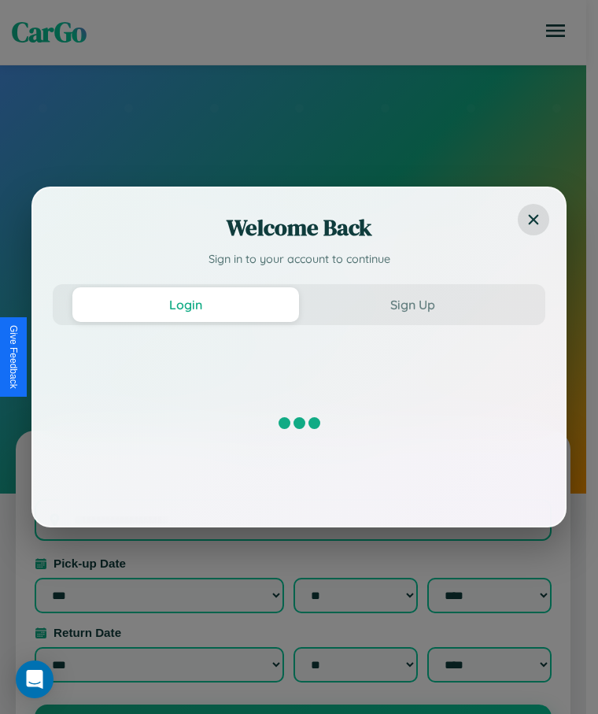  Describe the element at coordinates (412, 305) in the screenshot. I see `button: Sign Up` at that location.